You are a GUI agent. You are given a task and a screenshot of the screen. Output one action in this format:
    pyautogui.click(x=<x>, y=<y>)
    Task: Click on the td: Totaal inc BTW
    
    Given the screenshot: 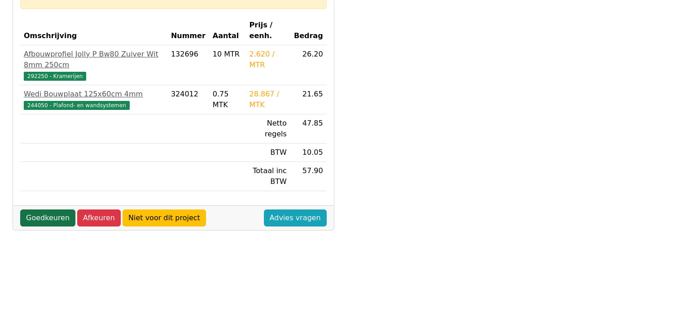 What is the action you would take?
    pyautogui.click(x=268, y=176)
    